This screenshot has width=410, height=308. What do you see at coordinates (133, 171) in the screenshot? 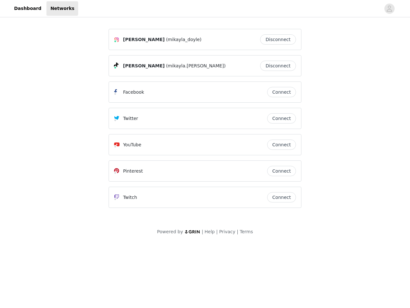
I see `p: Pinterest` at bounding box center [133, 171].